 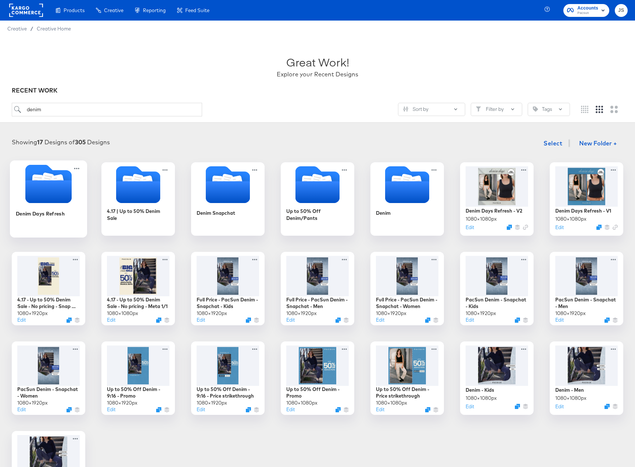 What do you see at coordinates (586, 199) in the screenshot?
I see `div: Denim Days Refresh - V11080×1080pxEditDuplicate` at bounding box center [586, 199].